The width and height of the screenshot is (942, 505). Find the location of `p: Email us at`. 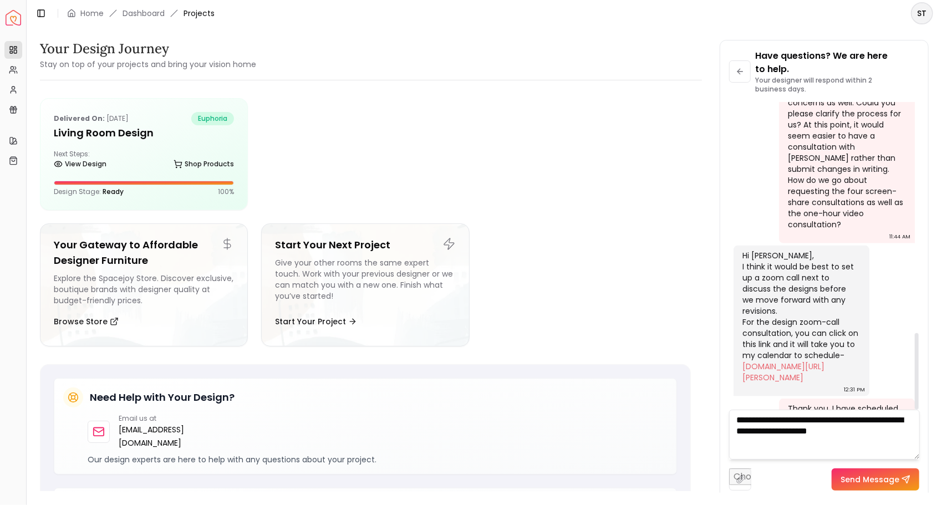

p: Email us at is located at coordinates (169, 419).